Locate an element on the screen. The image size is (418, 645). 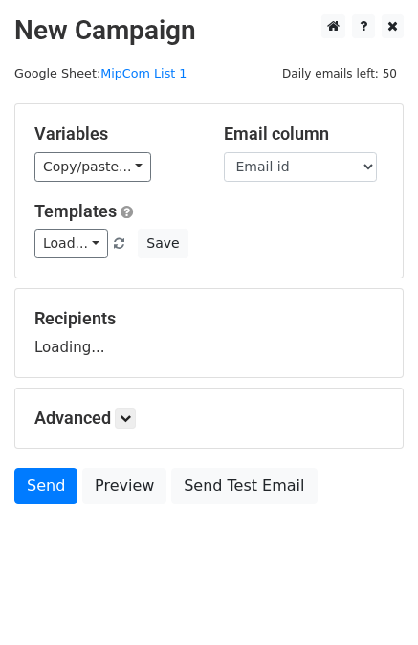
a: Copy/paste... is located at coordinates (93, 167).